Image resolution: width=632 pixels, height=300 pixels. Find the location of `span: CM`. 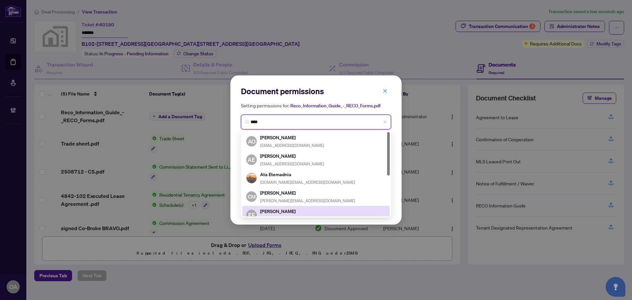

span: CM is located at coordinates (251, 196).